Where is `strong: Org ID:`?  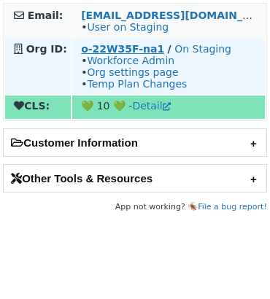 strong: Org ID: is located at coordinates (47, 49).